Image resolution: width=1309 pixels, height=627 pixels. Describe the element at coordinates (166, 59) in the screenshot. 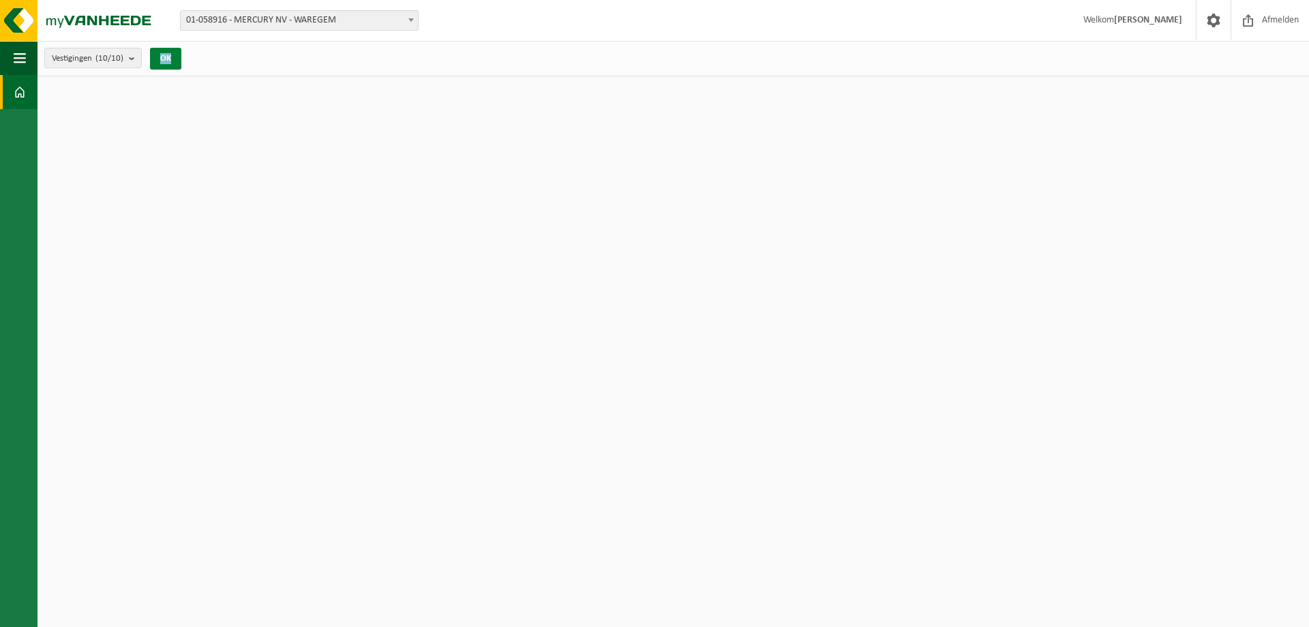

I see `button: OK` at that location.